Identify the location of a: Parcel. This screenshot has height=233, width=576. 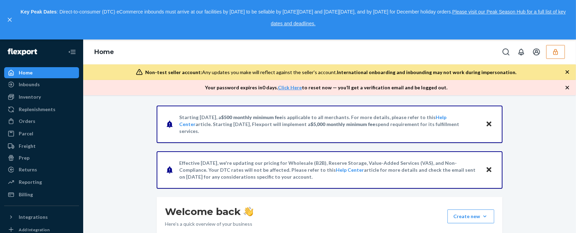
(42, 134).